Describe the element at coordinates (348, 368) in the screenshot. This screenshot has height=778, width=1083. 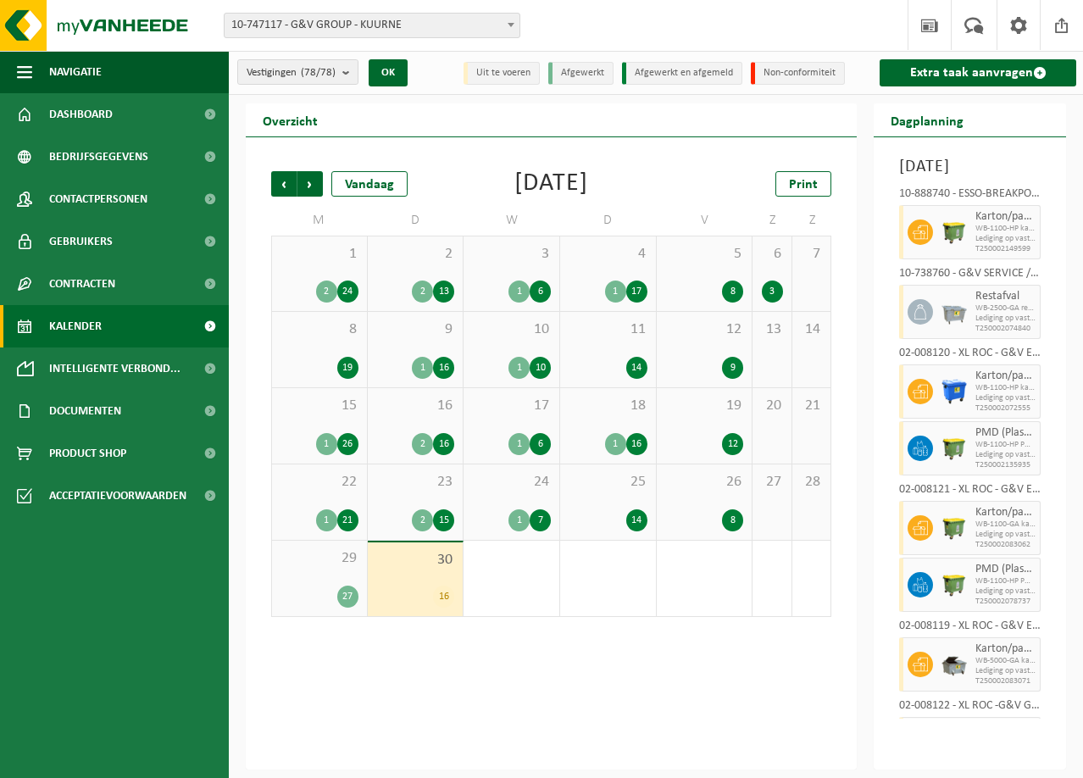
I see `div: 19` at that location.